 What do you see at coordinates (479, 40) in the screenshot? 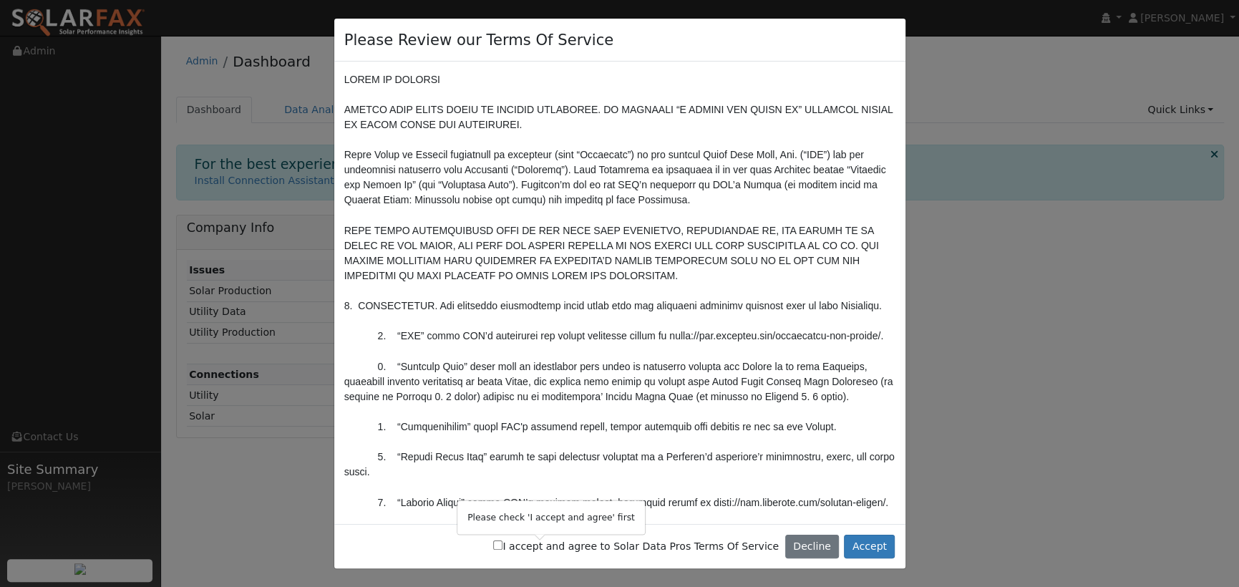
I see `h4: Please Review our Terms Of Service` at bounding box center [479, 40].